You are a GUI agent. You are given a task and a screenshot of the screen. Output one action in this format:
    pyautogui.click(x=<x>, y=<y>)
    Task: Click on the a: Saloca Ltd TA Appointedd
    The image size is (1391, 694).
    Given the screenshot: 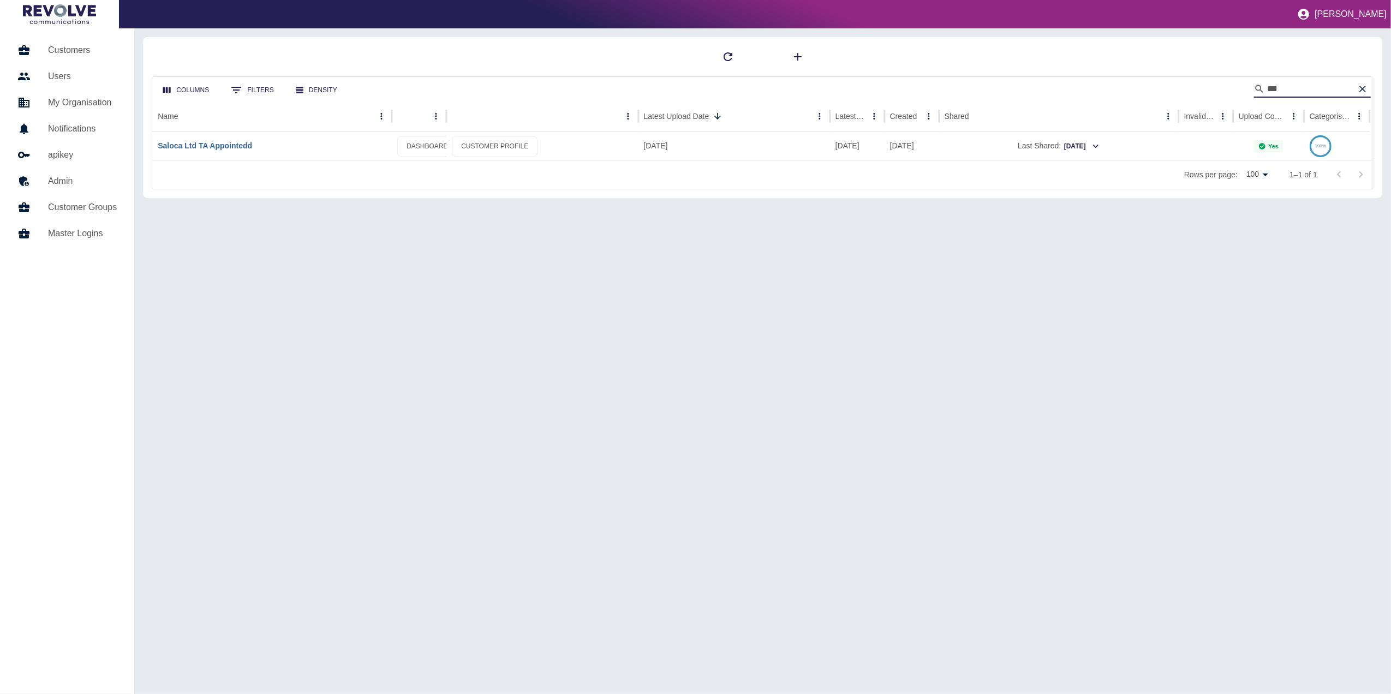 What is the action you would take?
    pyautogui.click(x=205, y=146)
    